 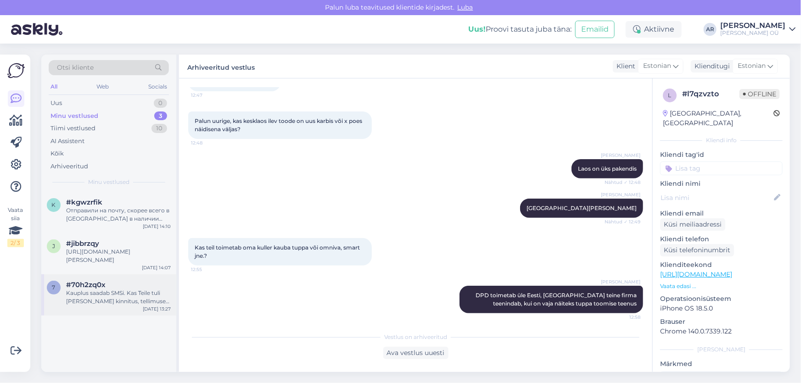 What do you see at coordinates (622, 222) in the screenshot?
I see `span: Nähtud ✓ 12:49` at bounding box center [622, 222].